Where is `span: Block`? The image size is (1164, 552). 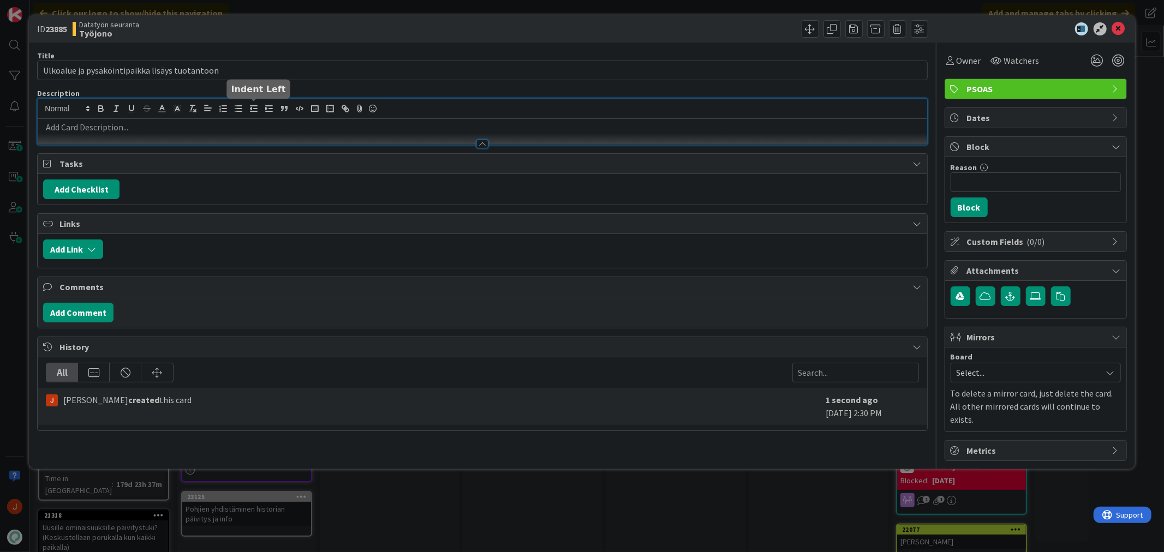 span: Block is located at coordinates (1037, 147).